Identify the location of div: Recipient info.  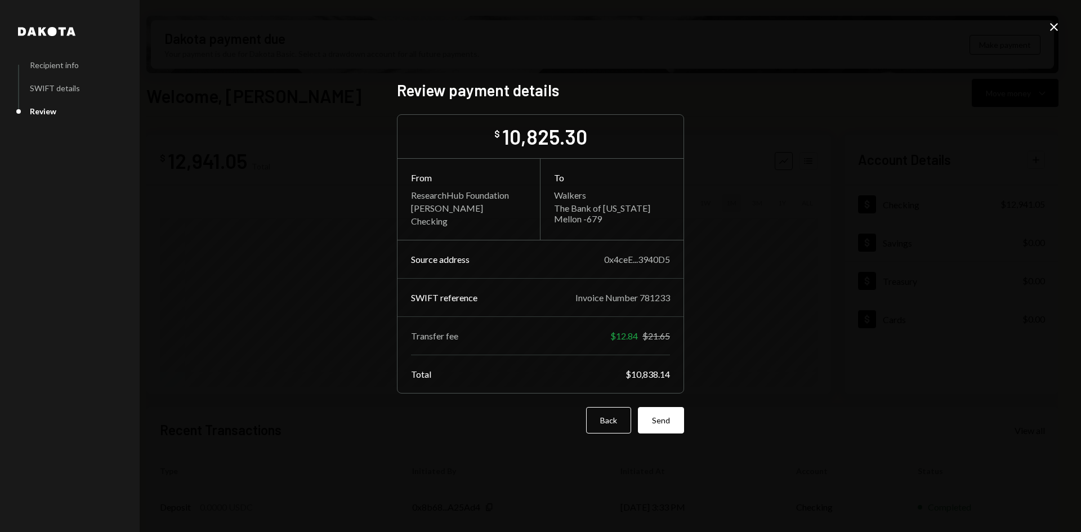
(54, 65).